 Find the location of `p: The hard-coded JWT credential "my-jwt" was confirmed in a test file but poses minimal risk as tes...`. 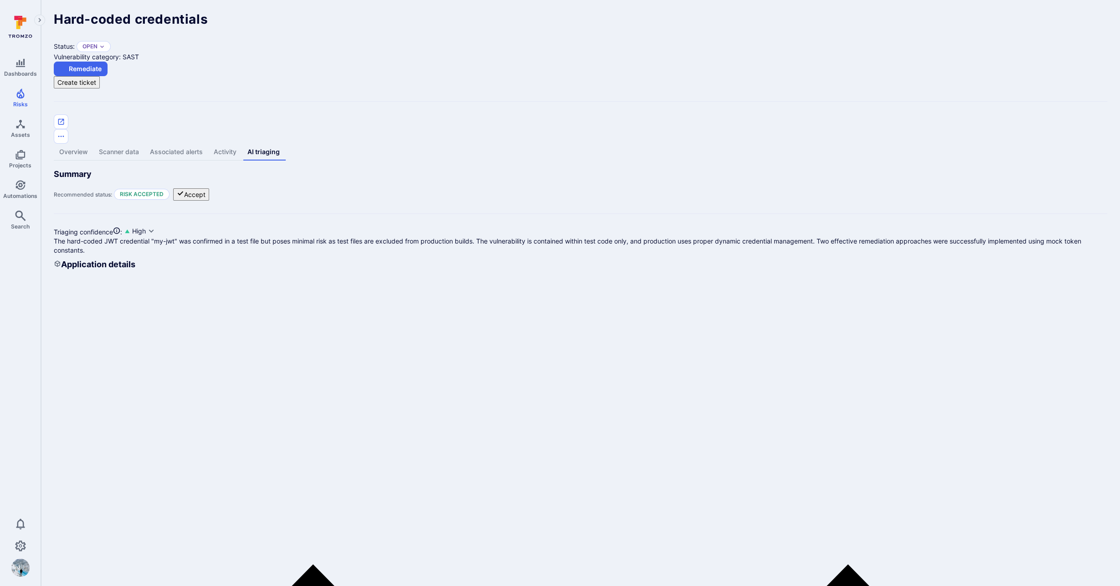

p: The hard-coded JWT credential "my-jwt" was confirmed in a test file but poses minimal risk as tes... is located at coordinates (581, 246).